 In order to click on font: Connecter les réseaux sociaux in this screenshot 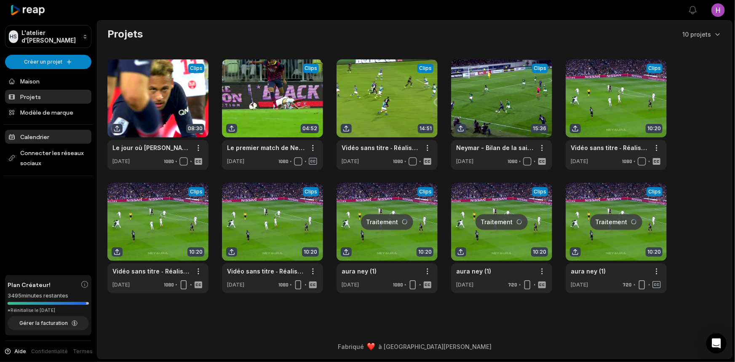, I will do `click(52, 158)`.